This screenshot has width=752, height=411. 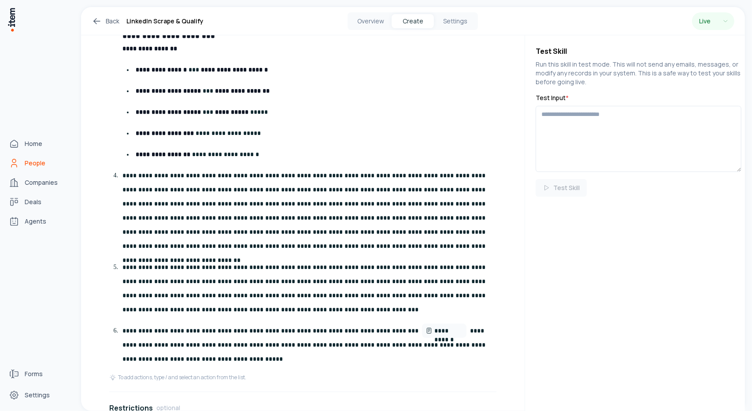 What do you see at coordinates (178, 377) in the screenshot?
I see `div: To add actions, type / and select an action from the list.` at bounding box center [178, 377].